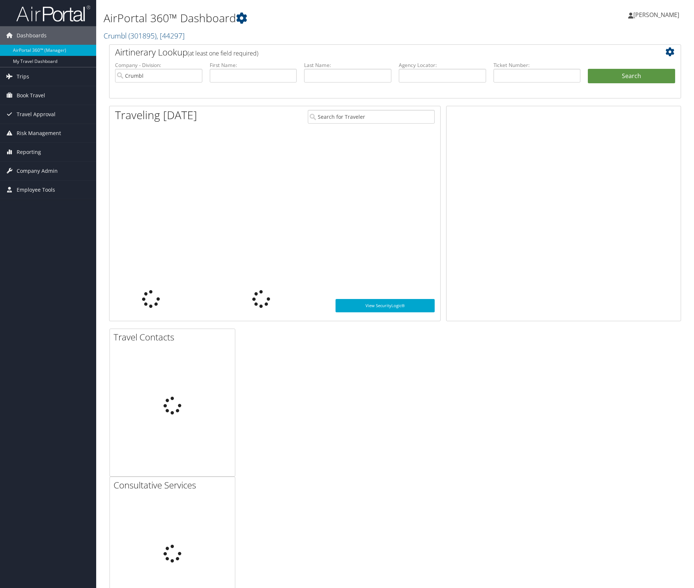  I want to click on a: Crumbl, so click(144, 36).